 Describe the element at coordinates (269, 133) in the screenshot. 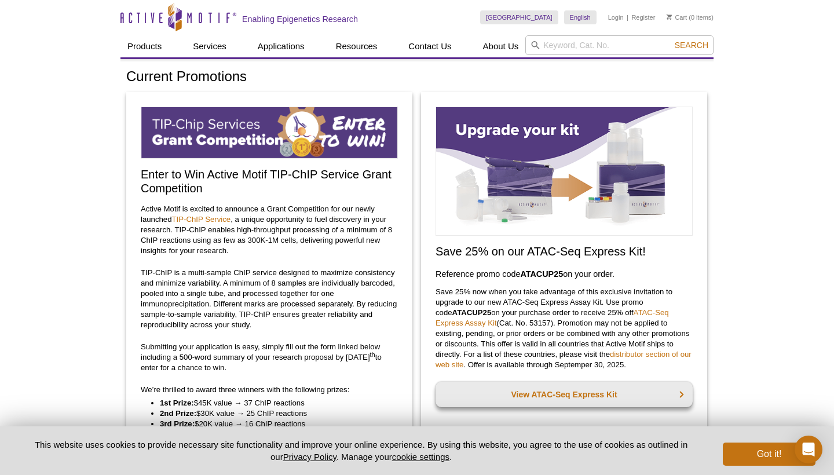

I see `img: TIP-ChIP Service Grant Competition` at that location.